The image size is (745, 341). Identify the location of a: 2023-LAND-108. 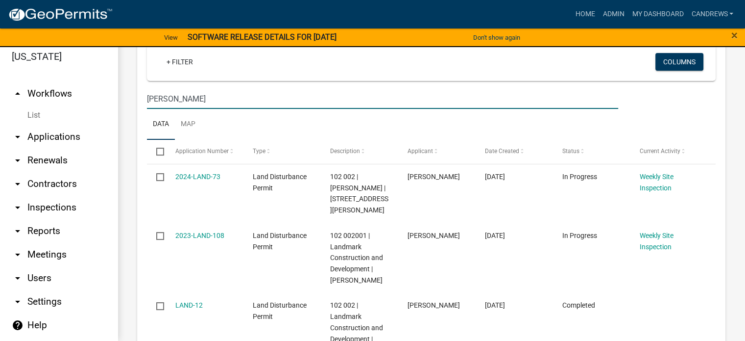
(200, 235).